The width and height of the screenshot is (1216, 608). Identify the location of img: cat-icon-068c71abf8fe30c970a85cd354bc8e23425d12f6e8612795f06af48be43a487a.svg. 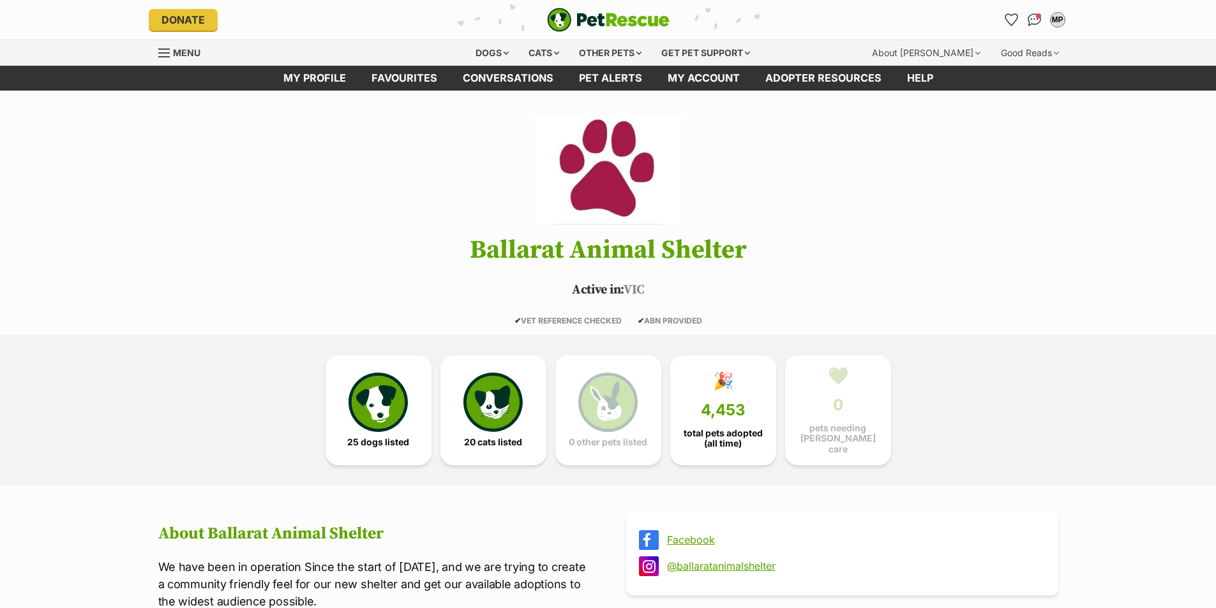
(493, 402).